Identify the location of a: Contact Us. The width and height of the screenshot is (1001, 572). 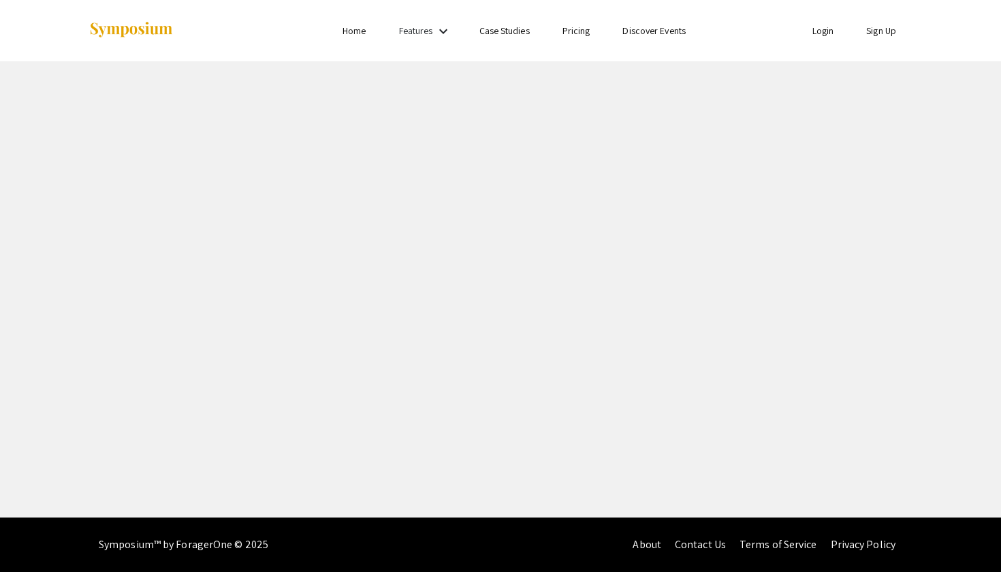
(700, 544).